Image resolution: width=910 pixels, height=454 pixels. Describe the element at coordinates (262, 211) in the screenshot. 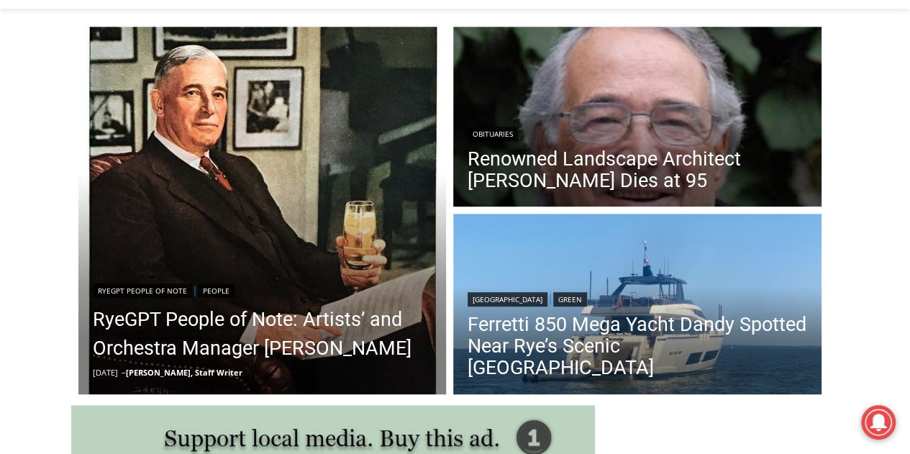

I see `a: Read More RyeGPT People of Note: Artists’ and Orchestra Manager Arthur Judson` at that location.